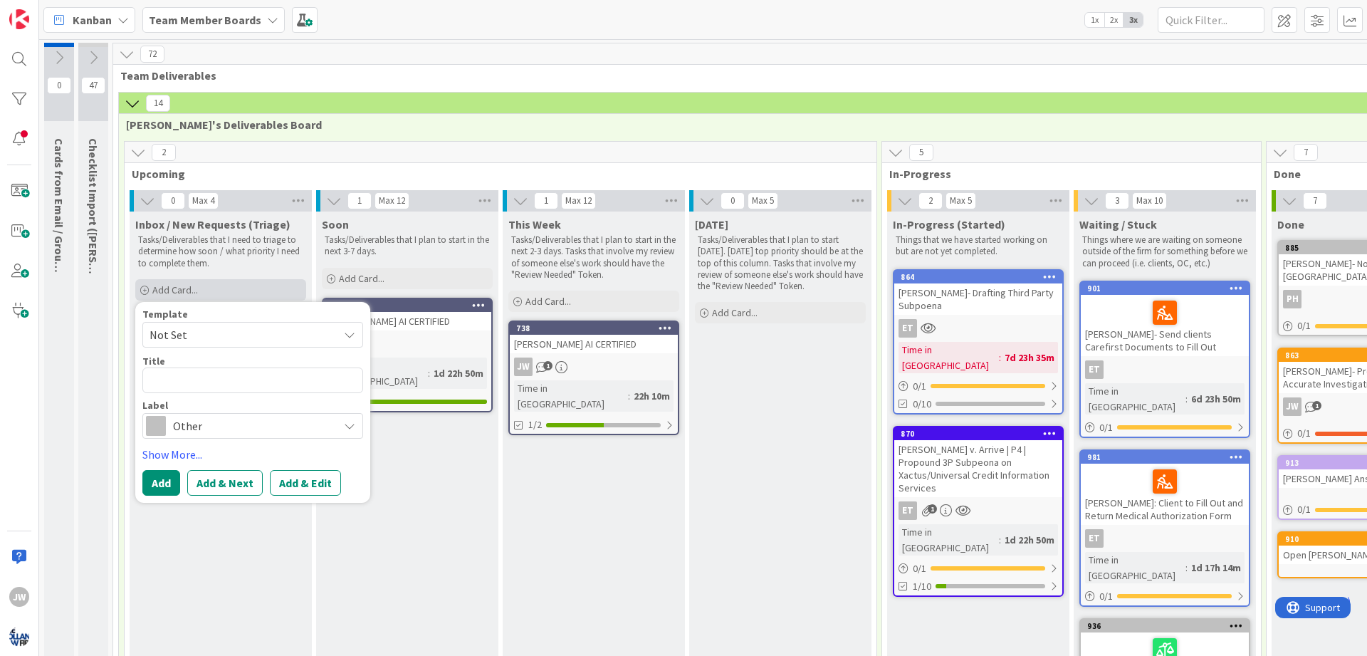  I want to click on span: 3x, so click(1133, 20).